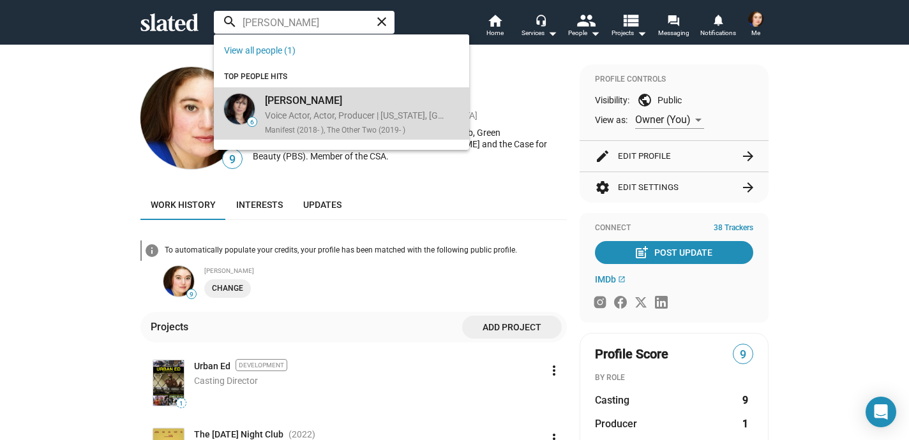 This screenshot has width=909, height=440. Describe the element at coordinates (183, 205) in the screenshot. I see `a: Work history` at that location.